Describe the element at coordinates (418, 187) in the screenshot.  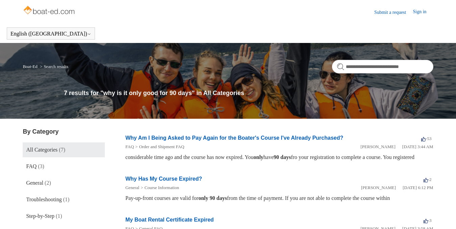
I see `time: 01/05/2024, 18:12` at that location.